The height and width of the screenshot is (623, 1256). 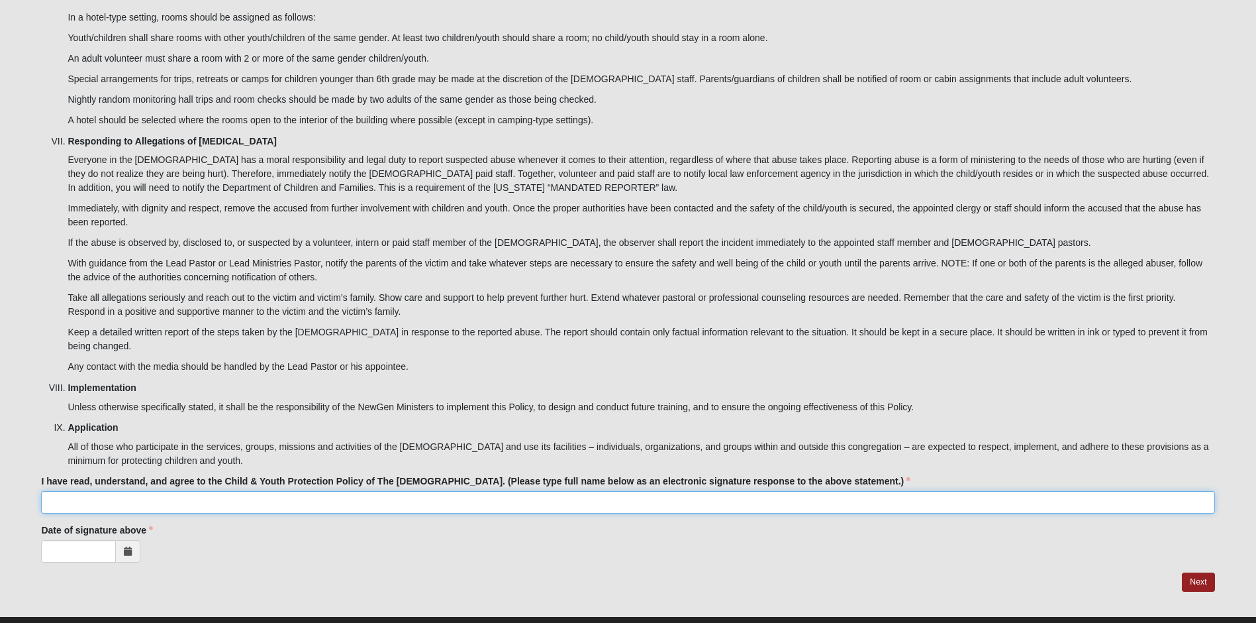 I want to click on p: All of those who participate in the services, groups, missions and activities of the [DEMOGRAPHIC..., so click(x=641, y=454).